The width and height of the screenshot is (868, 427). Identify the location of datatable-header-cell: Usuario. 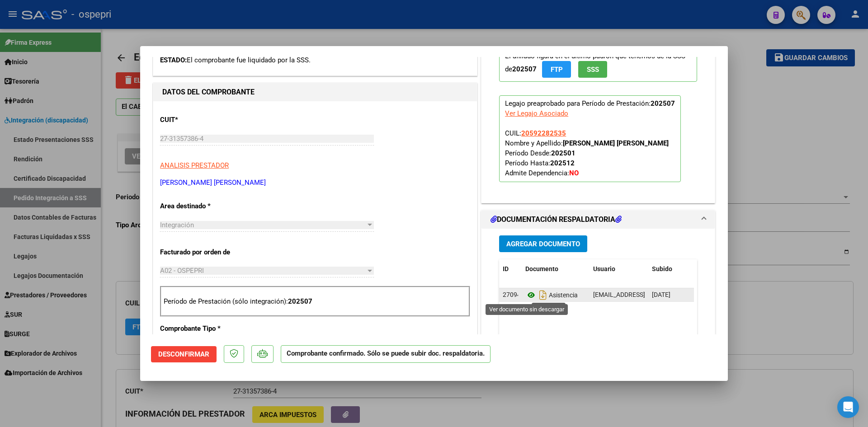
(619, 269).